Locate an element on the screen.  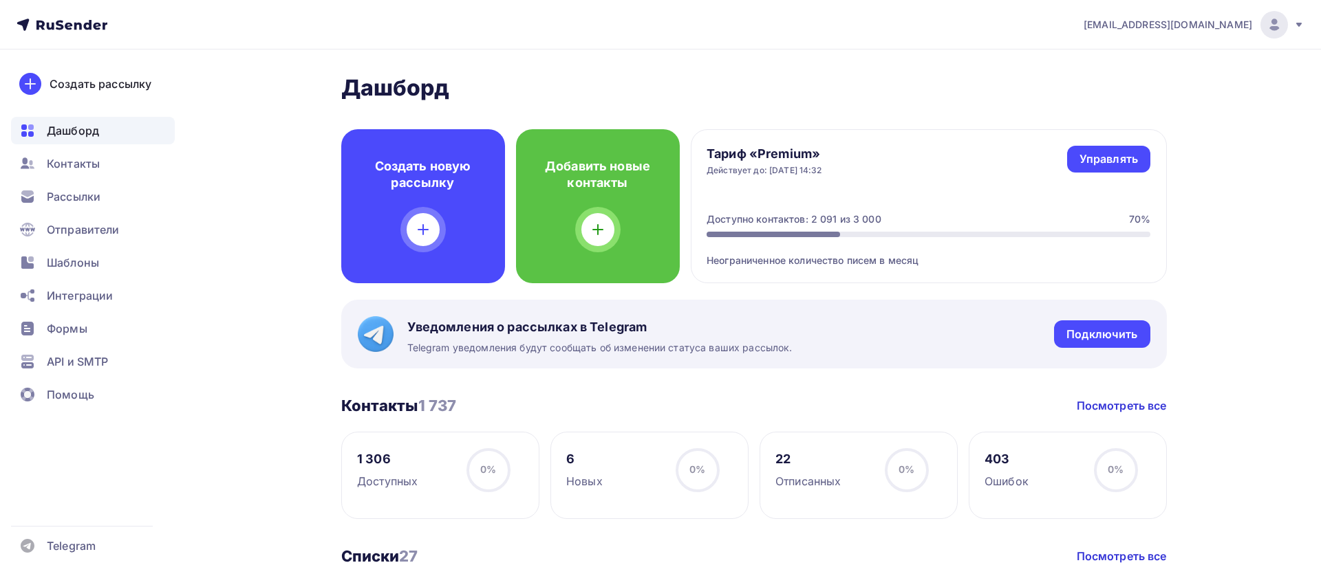
span: Контакты is located at coordinates (73, 164).